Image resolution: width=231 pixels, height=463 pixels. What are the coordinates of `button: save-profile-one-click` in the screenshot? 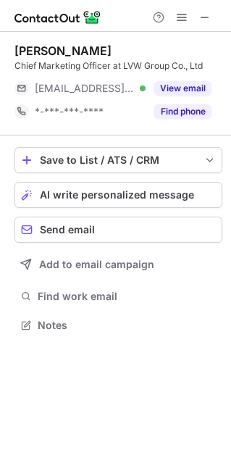 It's located at (118, 160).